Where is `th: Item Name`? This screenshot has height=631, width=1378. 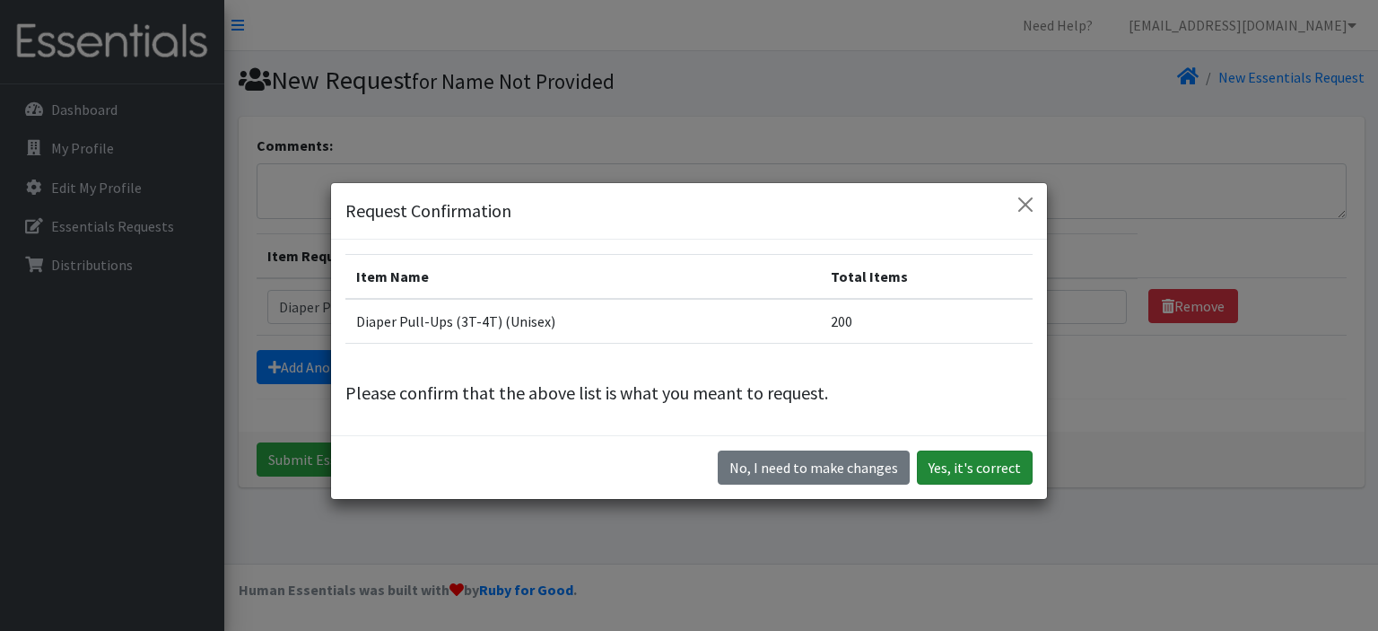 th: Item Name is located at coordinates (582, 276).